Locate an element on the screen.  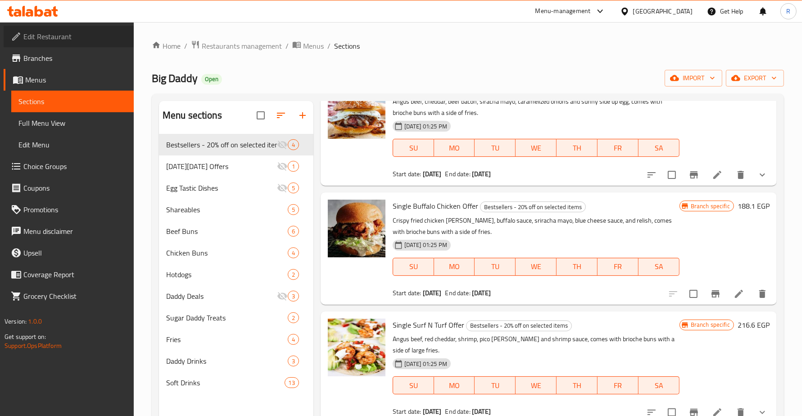
span: Sugar Daddy Treats is located at coordinates (227, 317).